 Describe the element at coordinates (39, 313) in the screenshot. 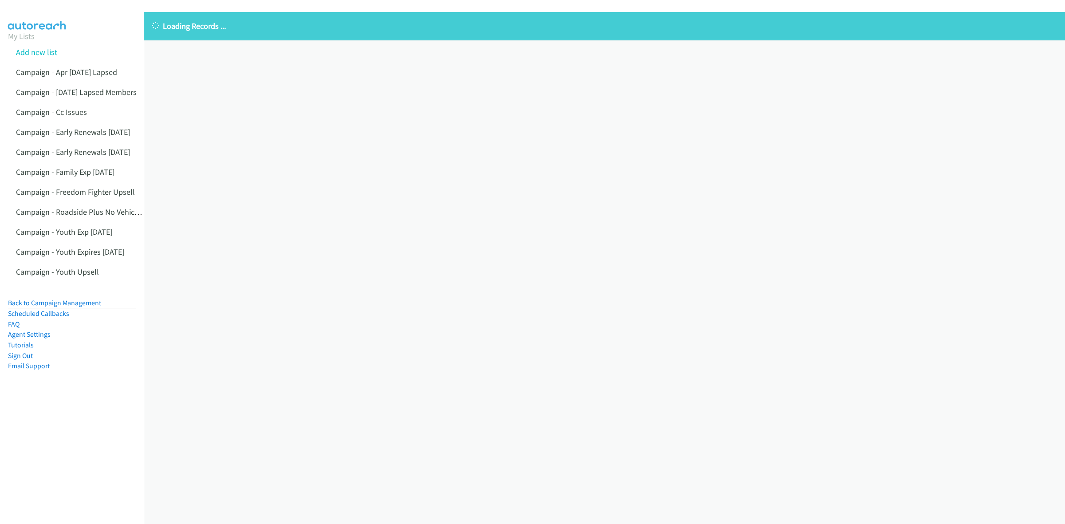

I see `a: Scheduled Callbacks` at that location.